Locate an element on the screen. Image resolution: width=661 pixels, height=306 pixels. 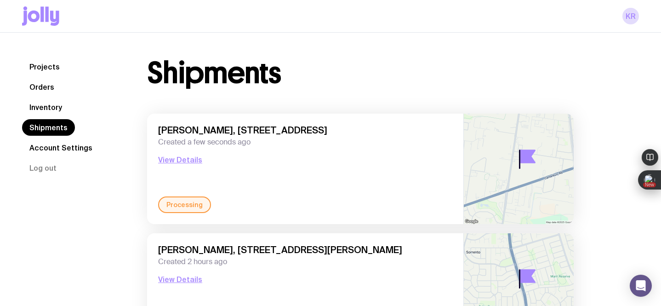
a: KR is located at coordinates (630, 16).